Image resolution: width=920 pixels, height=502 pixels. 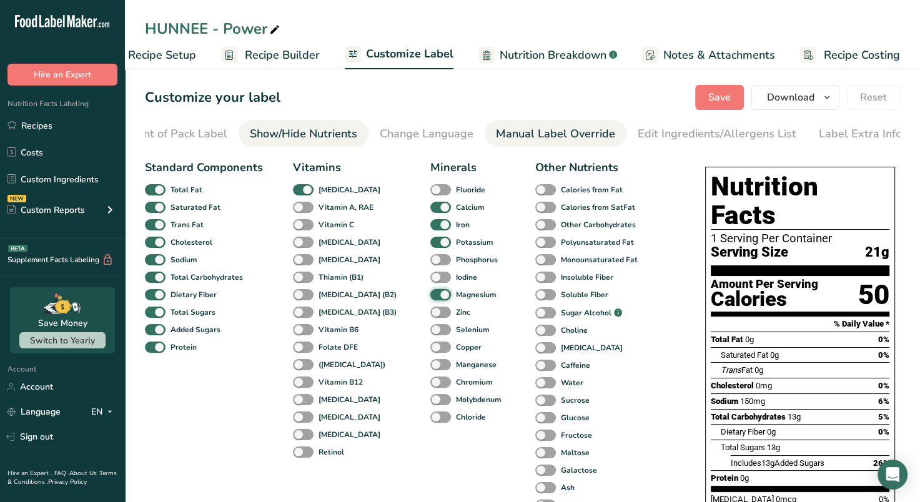 What do you see at coordinates (336, 225) in the screenshot?
I see `b: Vitamin C` at bounding box center [336, 225].